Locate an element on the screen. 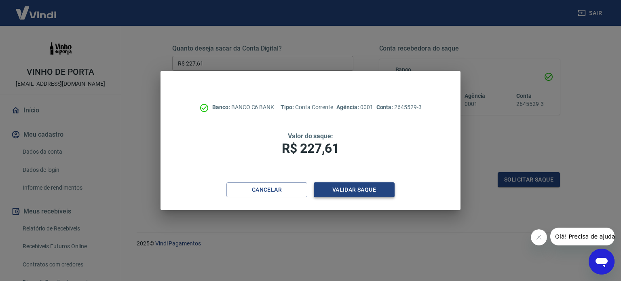 The width and height of the screenshot is (621, 281). span: Olá! Precisa de ajuda? is located at coordinates (36, 9).